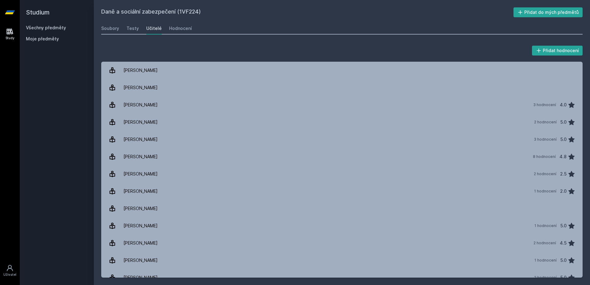 Image resolution: width=590 pixels, height=285 pixels. I want to click on span: Moje předměty, so click(42, 39).